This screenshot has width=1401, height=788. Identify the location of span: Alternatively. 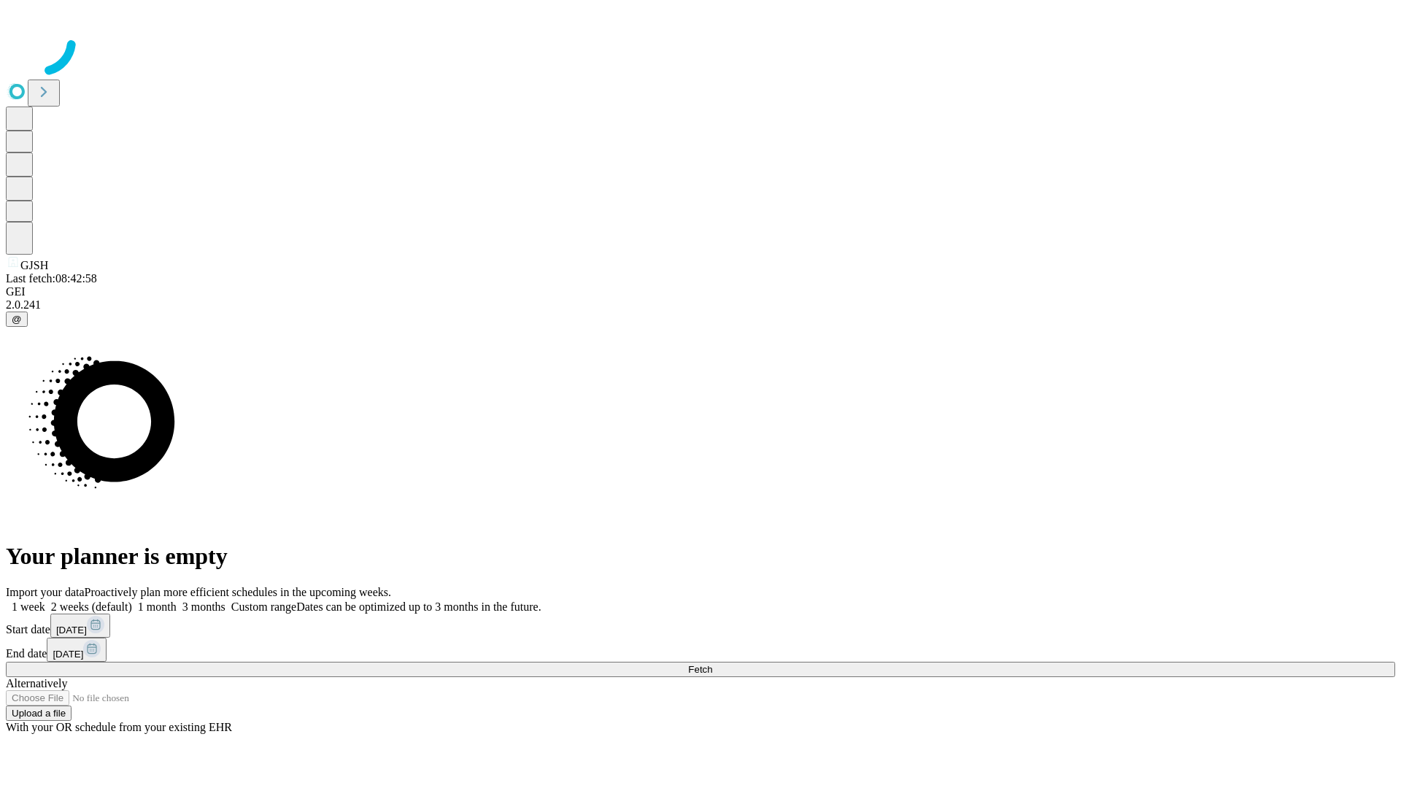
(36, 683).